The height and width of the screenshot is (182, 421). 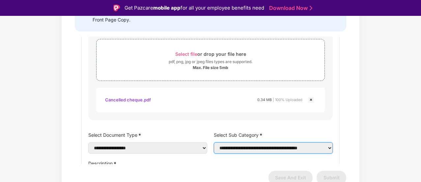 What do you see at coordinates (167, 8) in the screenshot?
I see `strong: mobile app` at bounding box center [167, 8].